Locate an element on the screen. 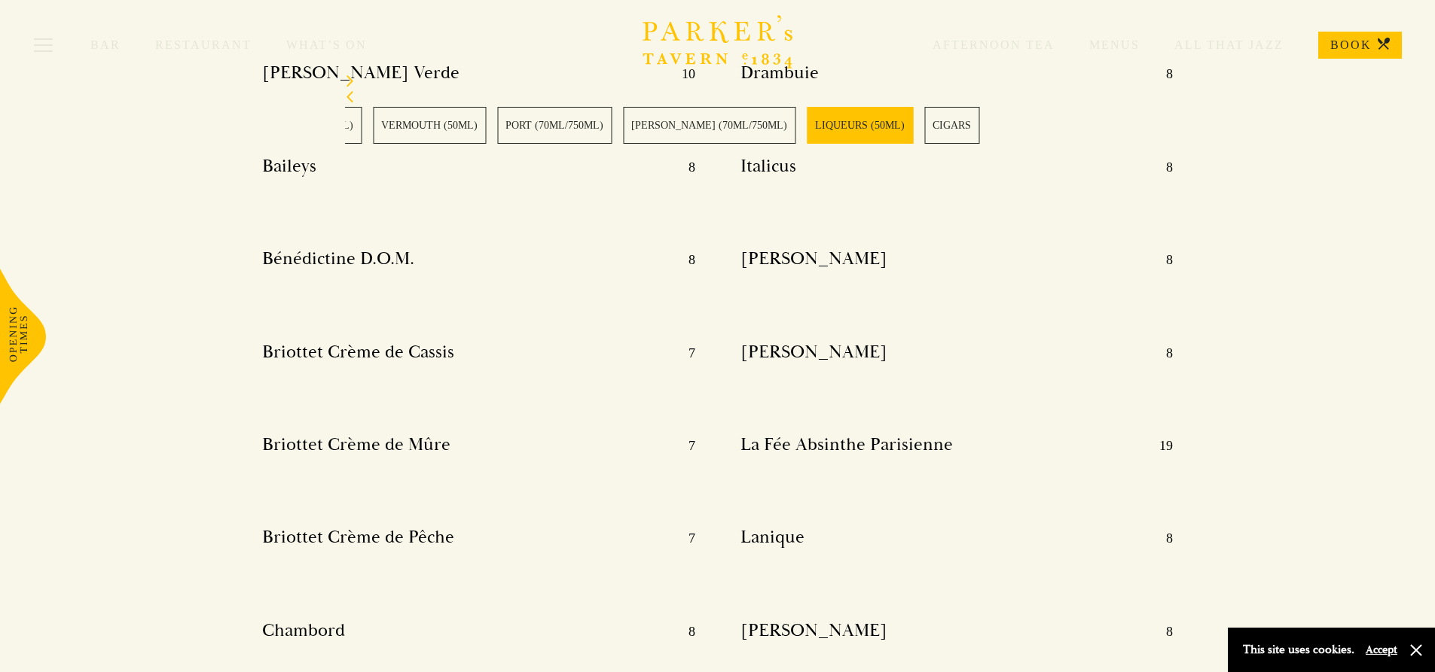 Image resolution: width=1435 pixels, height=672 pixels. a: 25 / 28 is located at coordinates (554, 125).